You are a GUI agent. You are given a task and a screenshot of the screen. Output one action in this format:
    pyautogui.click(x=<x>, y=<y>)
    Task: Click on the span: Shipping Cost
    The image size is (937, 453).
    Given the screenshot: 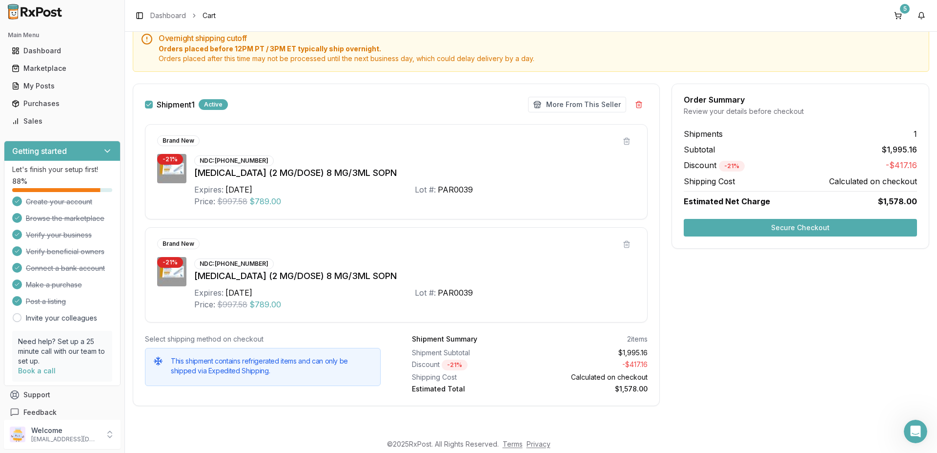 What is the action you would take?
    pyautogui.click(x=709, y=181)
    